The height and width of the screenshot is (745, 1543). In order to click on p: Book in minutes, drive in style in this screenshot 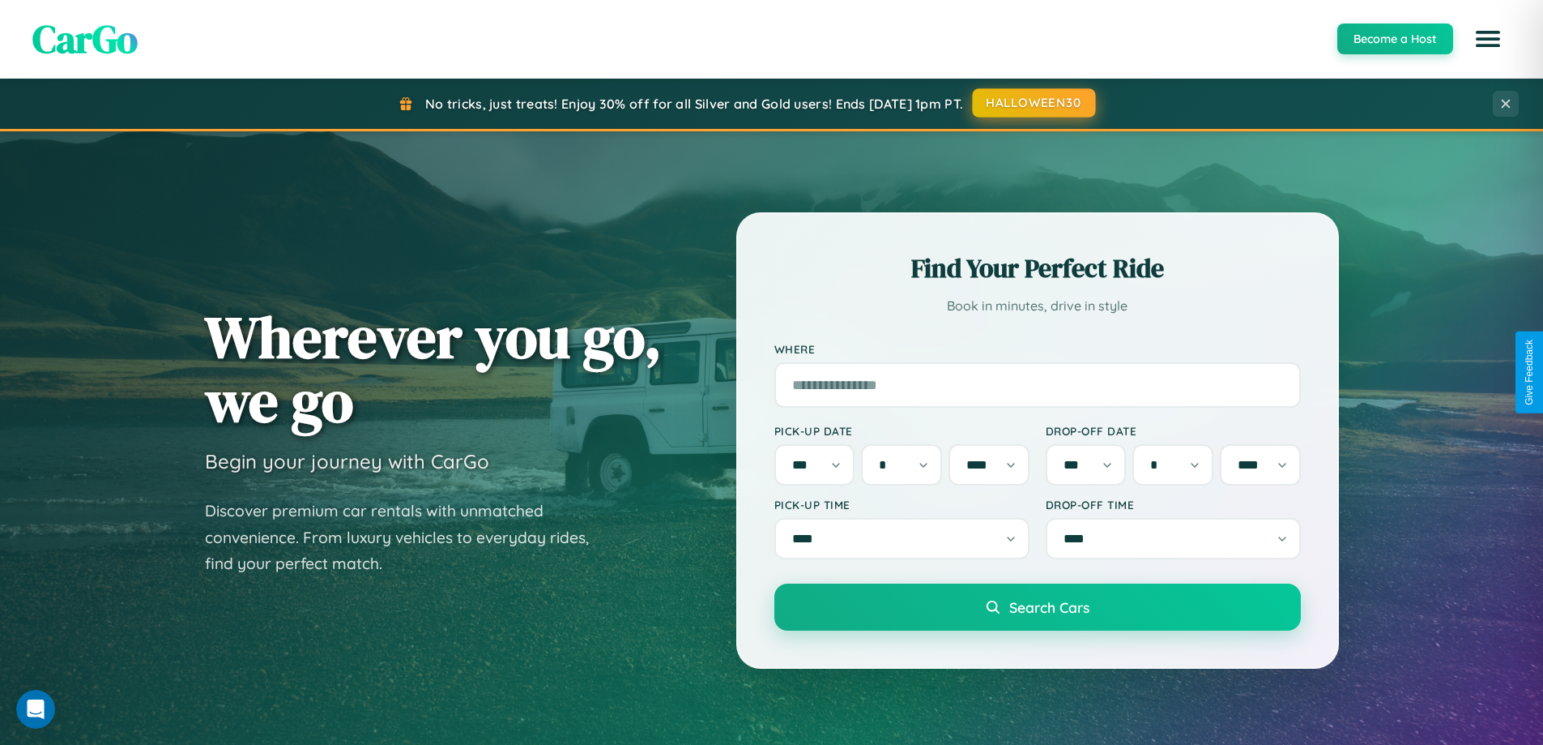, I will do `click(1038, 305)`.